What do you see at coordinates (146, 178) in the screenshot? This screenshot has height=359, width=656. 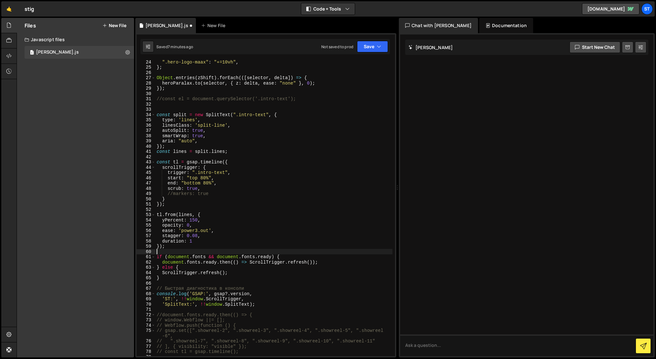 I see `div: 46` at bounding box center [146, 178].